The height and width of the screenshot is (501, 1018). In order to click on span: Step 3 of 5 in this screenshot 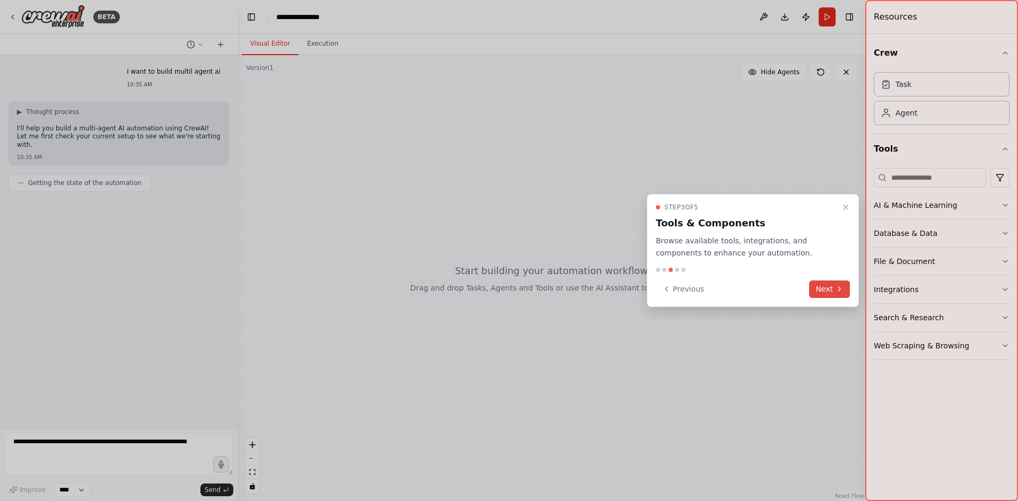, I will do `click(681, 207)`.